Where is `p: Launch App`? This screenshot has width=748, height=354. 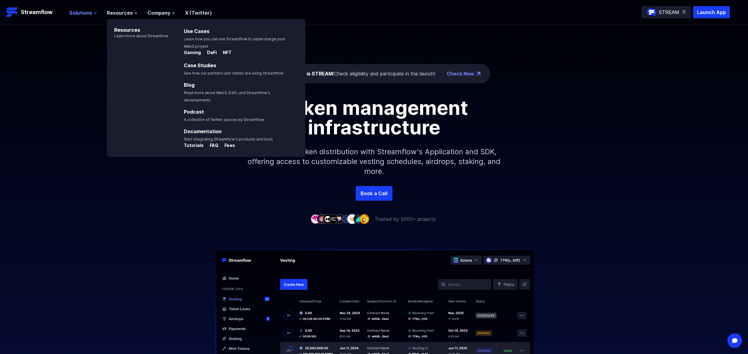 p: Launch App is located at coordinates (711, 12).